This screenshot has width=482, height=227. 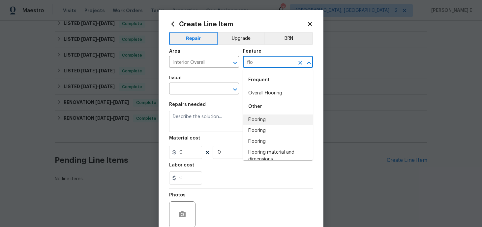 What do you see at coordinates (241, 39) in the screenshot?
I see `button: Upgrade` at bounding box center [241, 39].